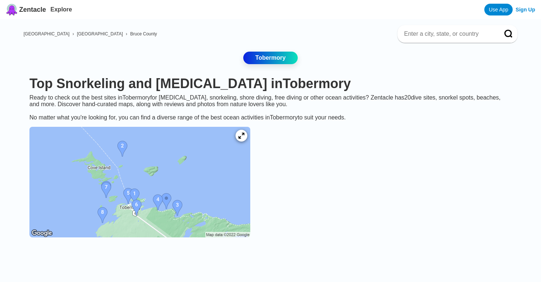 The height and width of the screenshot is (282, 541). What do you see at coordinates (61, 9) in the screenshot?
I see `a: Explore` at bounding box center [61, 9].